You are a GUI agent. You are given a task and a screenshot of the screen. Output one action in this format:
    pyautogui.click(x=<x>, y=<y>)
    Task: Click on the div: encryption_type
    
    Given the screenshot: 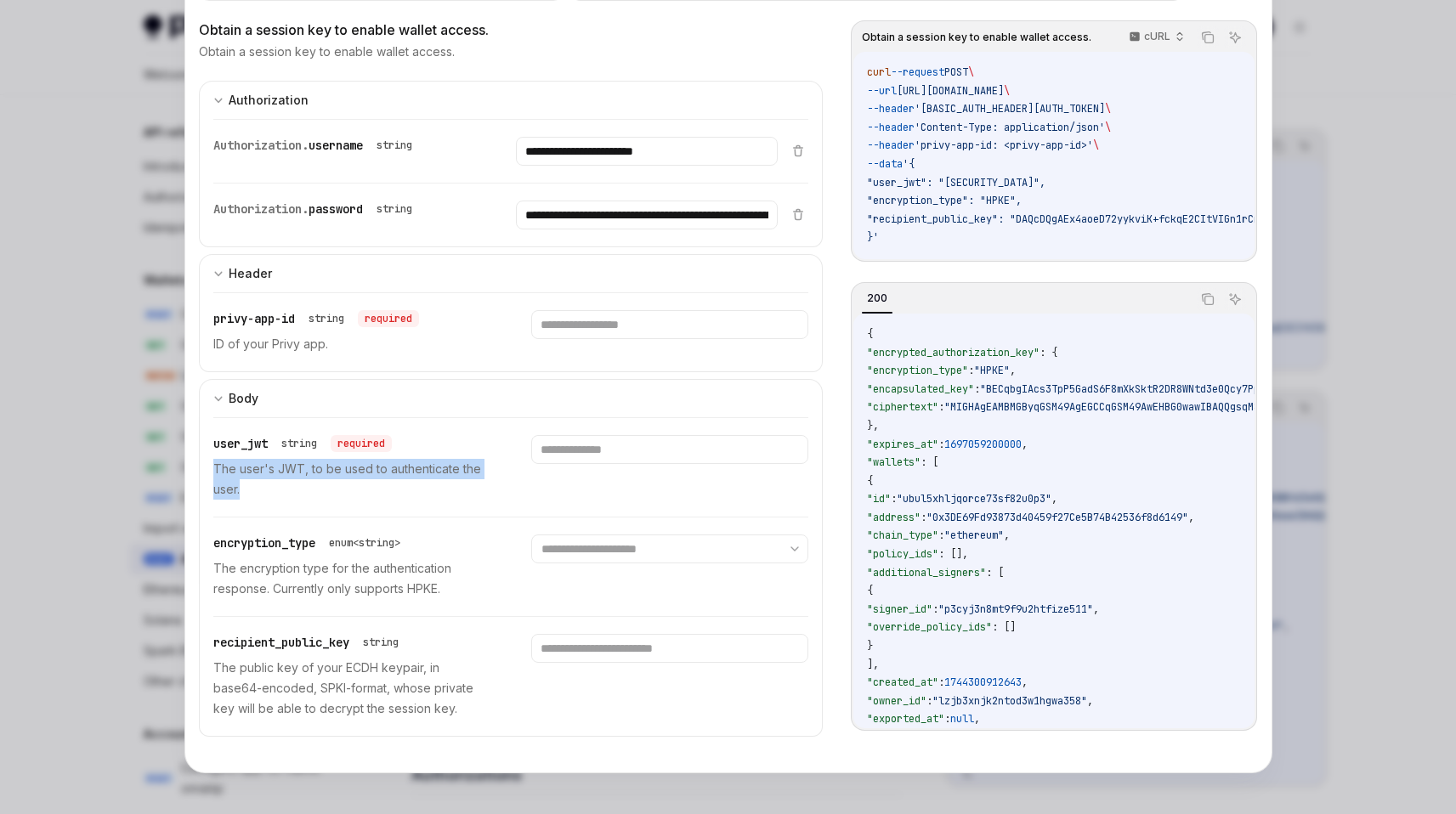 What is the action you would take?
    pyautogui.click(x=310, y=542)
    